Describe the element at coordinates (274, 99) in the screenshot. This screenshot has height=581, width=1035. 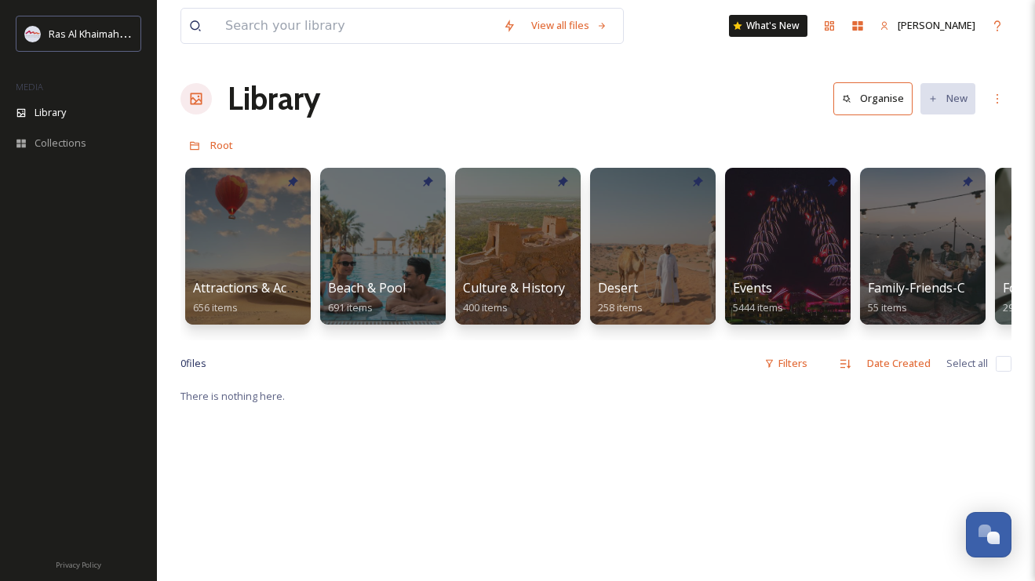
I see `a: Library` at that location.